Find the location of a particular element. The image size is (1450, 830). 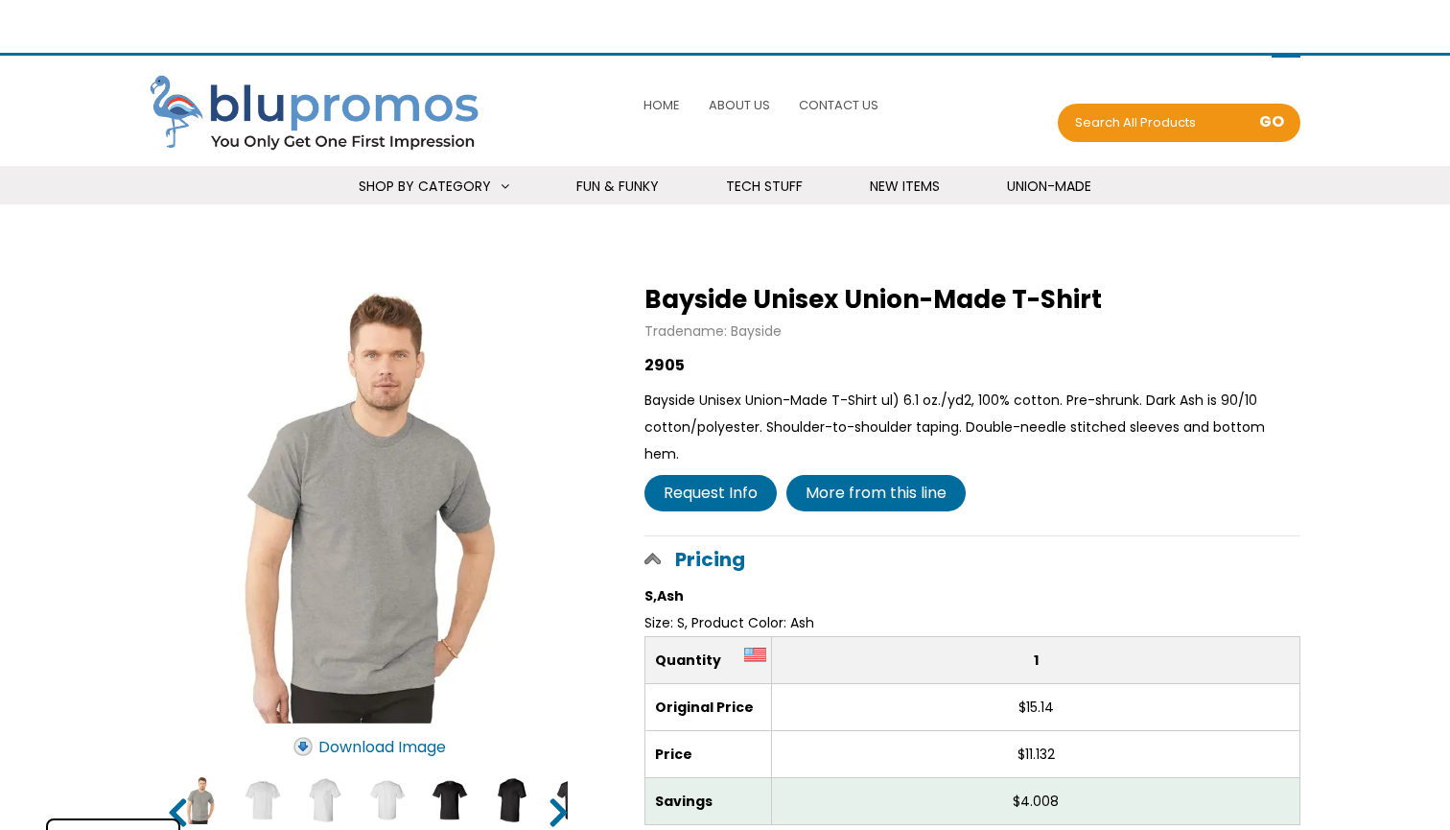

a: About Us is located at coordinates (739, 105).